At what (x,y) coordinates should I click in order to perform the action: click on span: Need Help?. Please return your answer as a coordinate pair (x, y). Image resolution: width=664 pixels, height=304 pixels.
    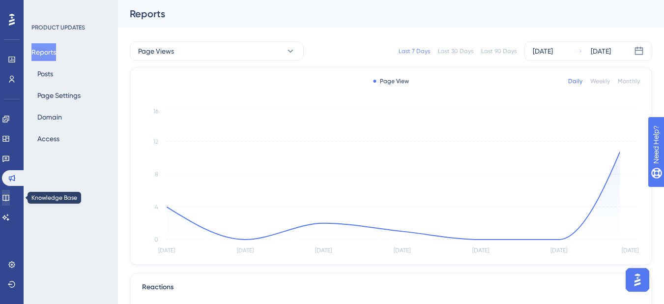
    Looking at the image, I should click on (42, 8).